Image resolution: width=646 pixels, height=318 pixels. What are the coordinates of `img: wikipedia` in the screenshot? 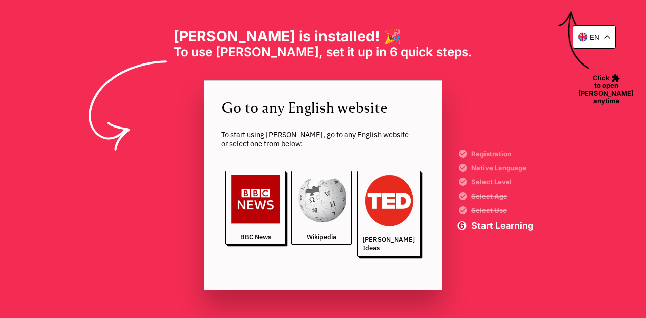 It's located at (321, 199).